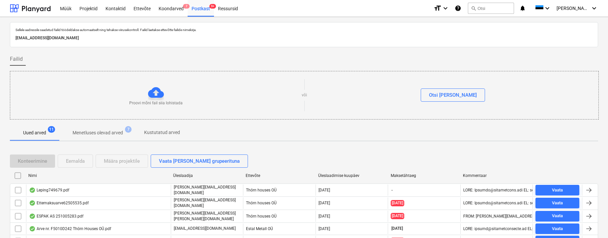 The height and width of the screenshot is (238, 608). I want to click on p: Menetluses olevad arved, so click(98, 132).